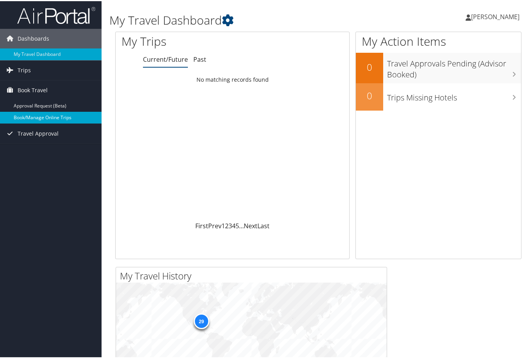 The image size is (532, 358). What do you see at coordinates (215, 225) in the screenshot?
I see `a: Prev` at bounding box center [215, 225].